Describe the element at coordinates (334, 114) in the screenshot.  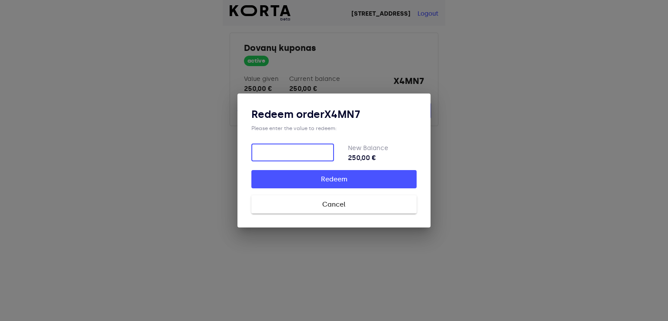
I see `h3: Redeem order X4MN7` at that location.